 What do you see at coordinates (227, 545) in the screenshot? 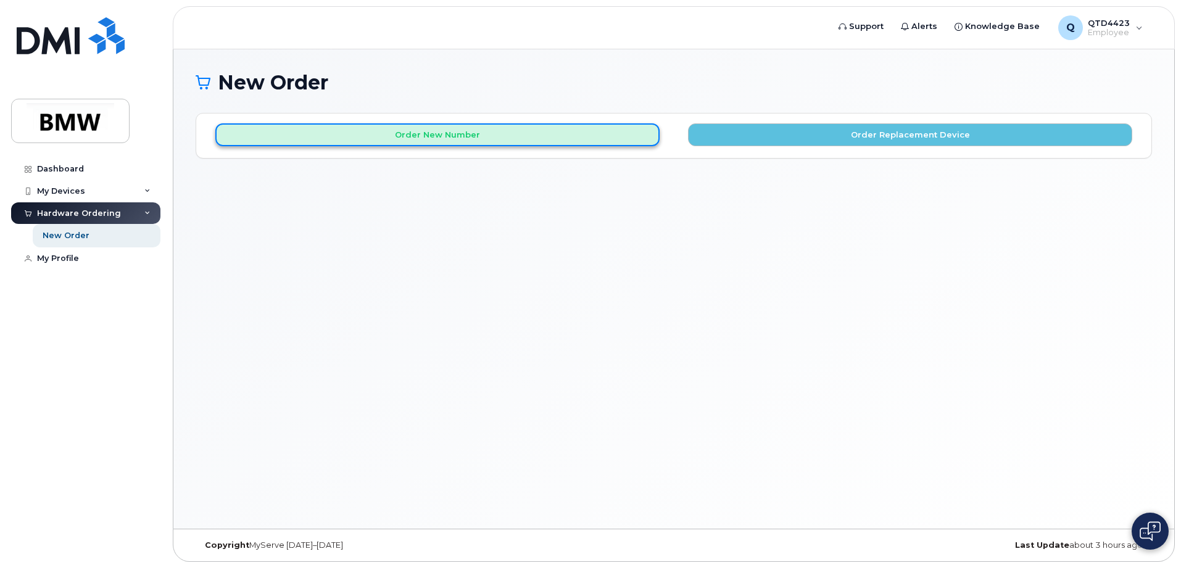
I see `strong: Copyright` at bounding box center [227, 545].